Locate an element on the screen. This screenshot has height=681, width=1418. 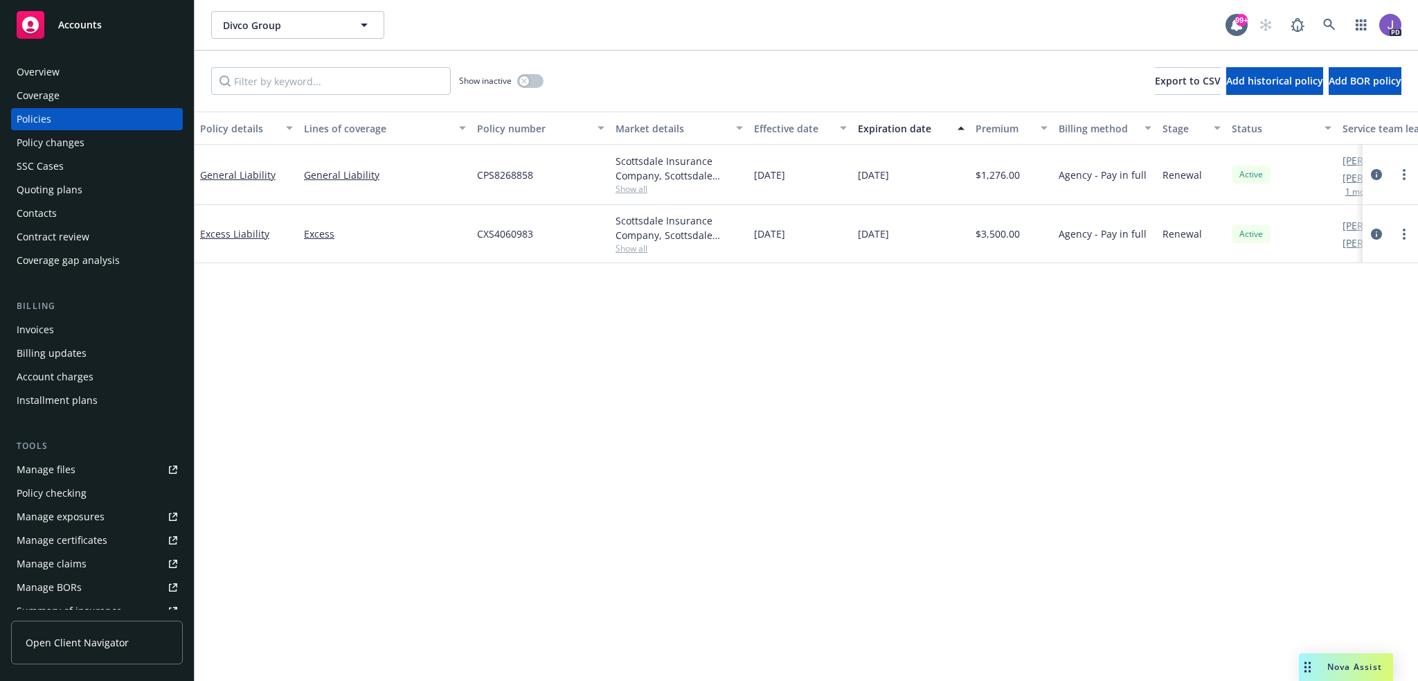
div: Drag to move is located at coordinates (1307, 667).